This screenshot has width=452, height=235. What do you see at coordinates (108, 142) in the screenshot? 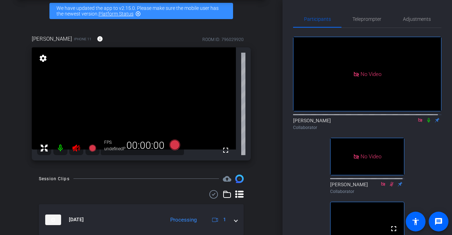
I see `span: FPS` at bounding box center [108, 142].